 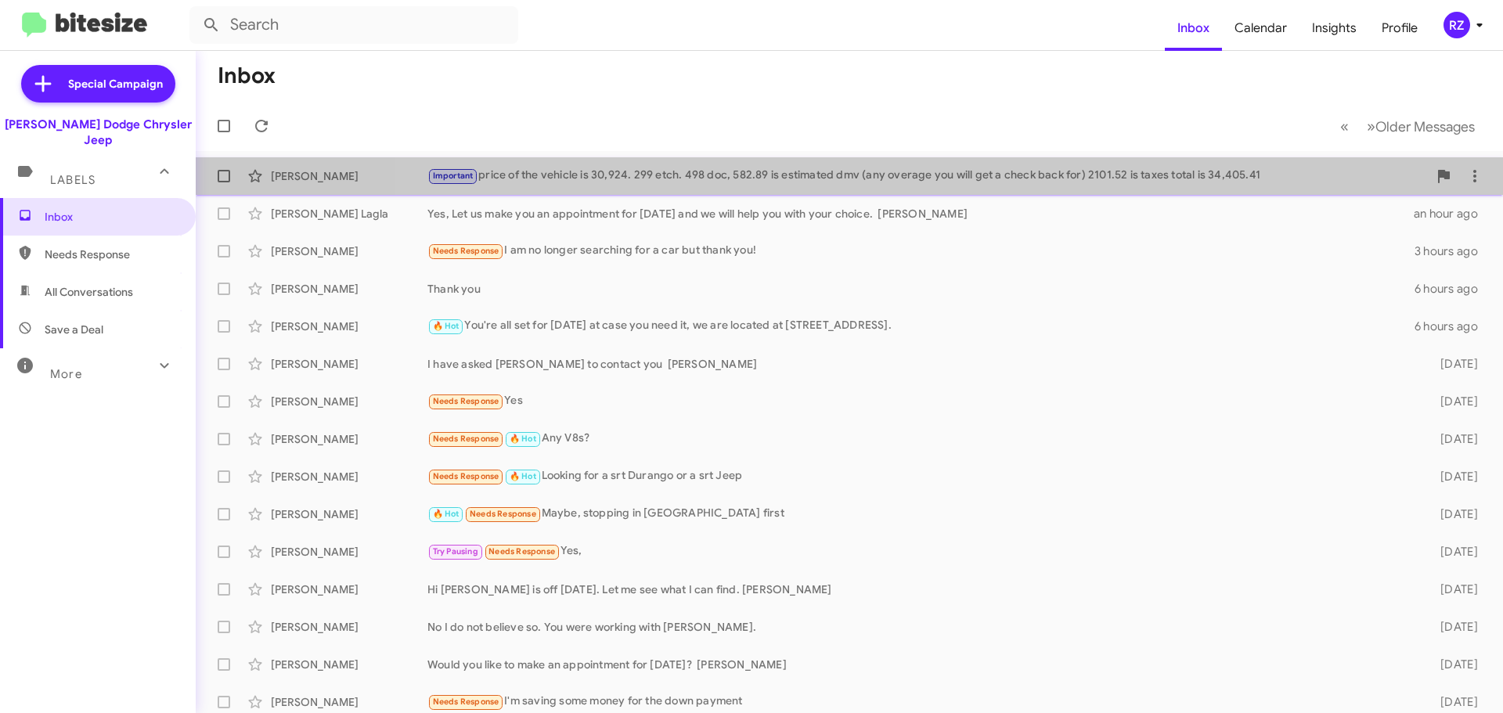 I want to click on span: Profile, so click(x=1400, y=28).